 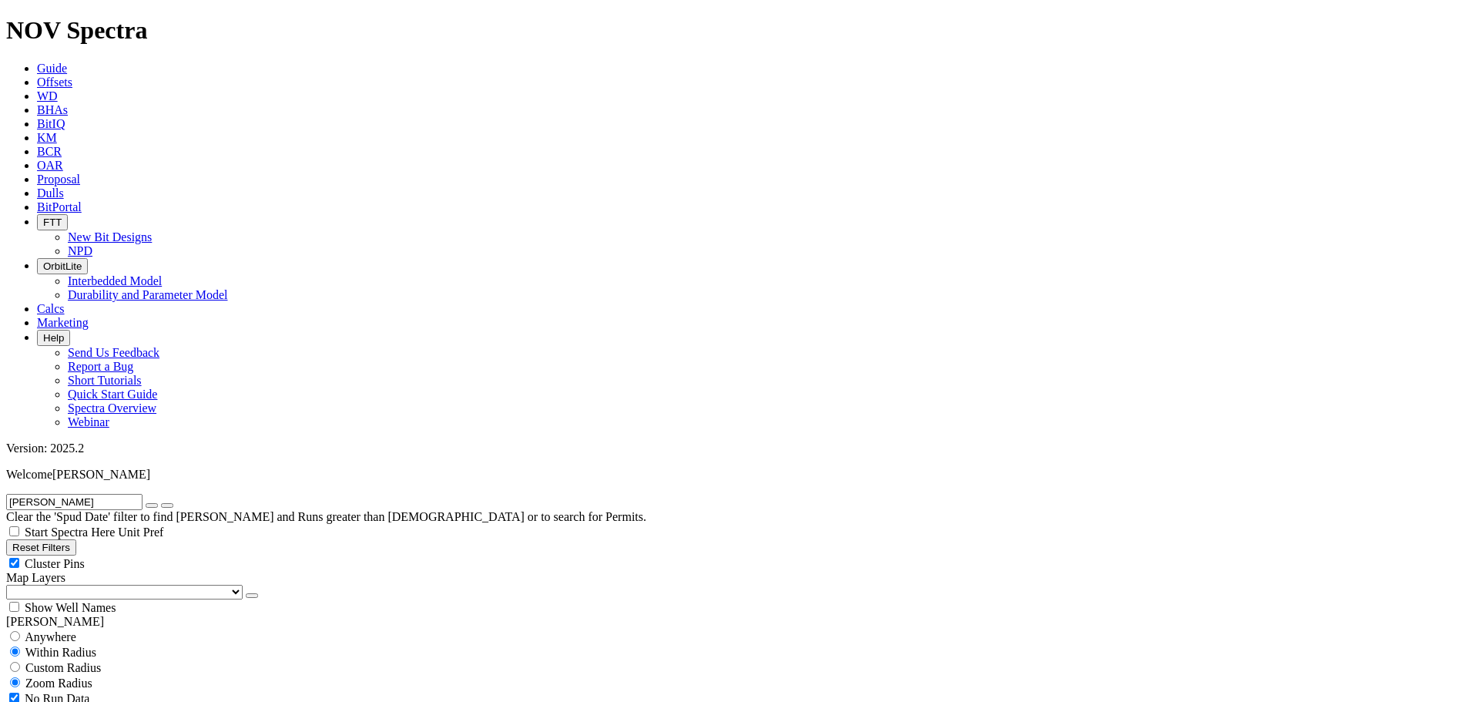 I want to click on a: KM, so click(x=47, y=137).